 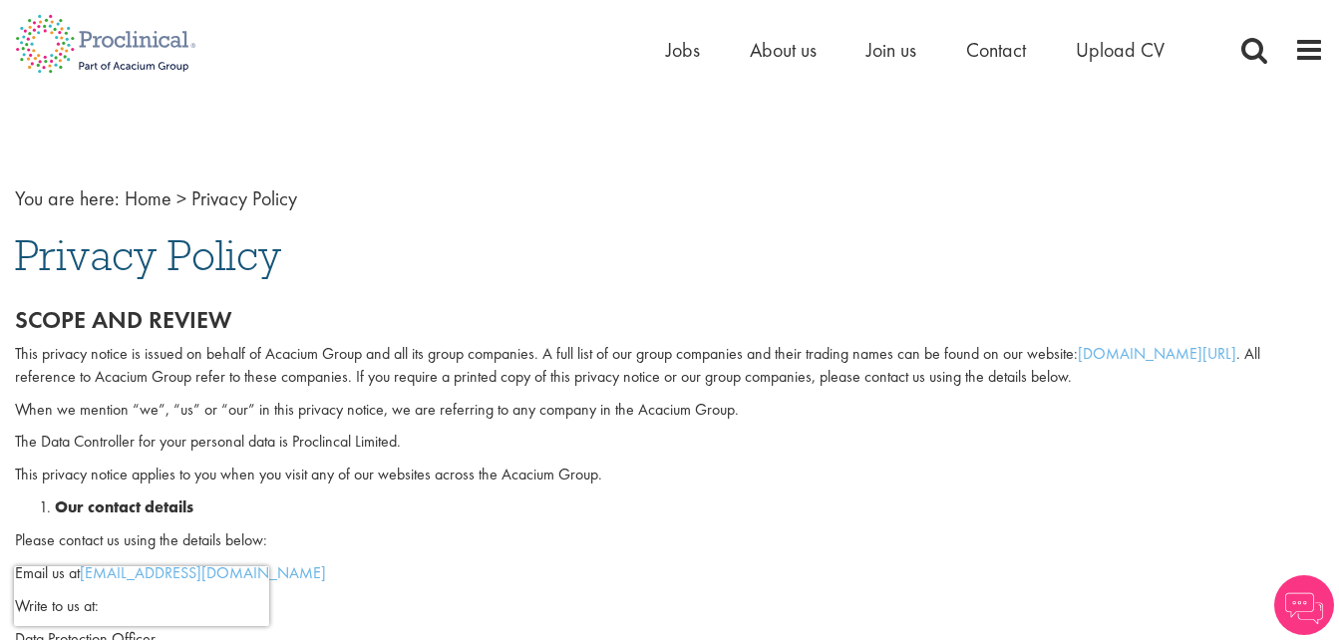 I want to click on img: Chatbot, so click(x=1304, y=605).